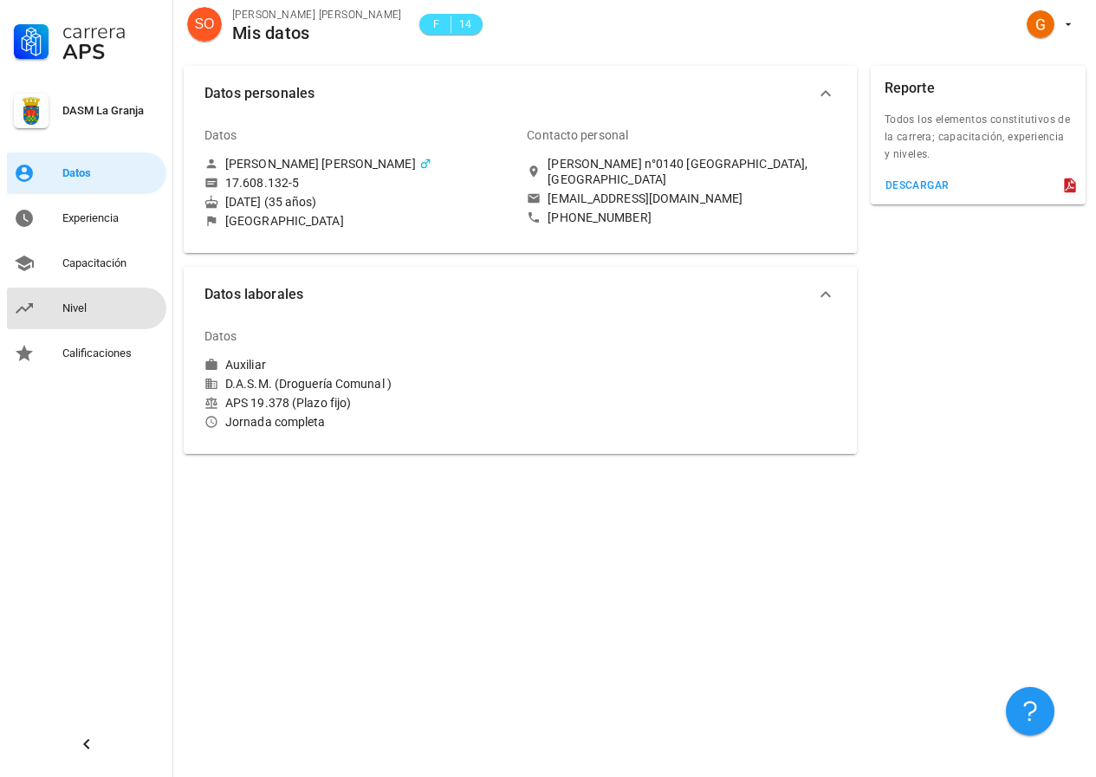 The image size is (1096, 777). Describe the element at coordinates (359, 422) in the screenshot. I see `div: Jornada completa` at that location.